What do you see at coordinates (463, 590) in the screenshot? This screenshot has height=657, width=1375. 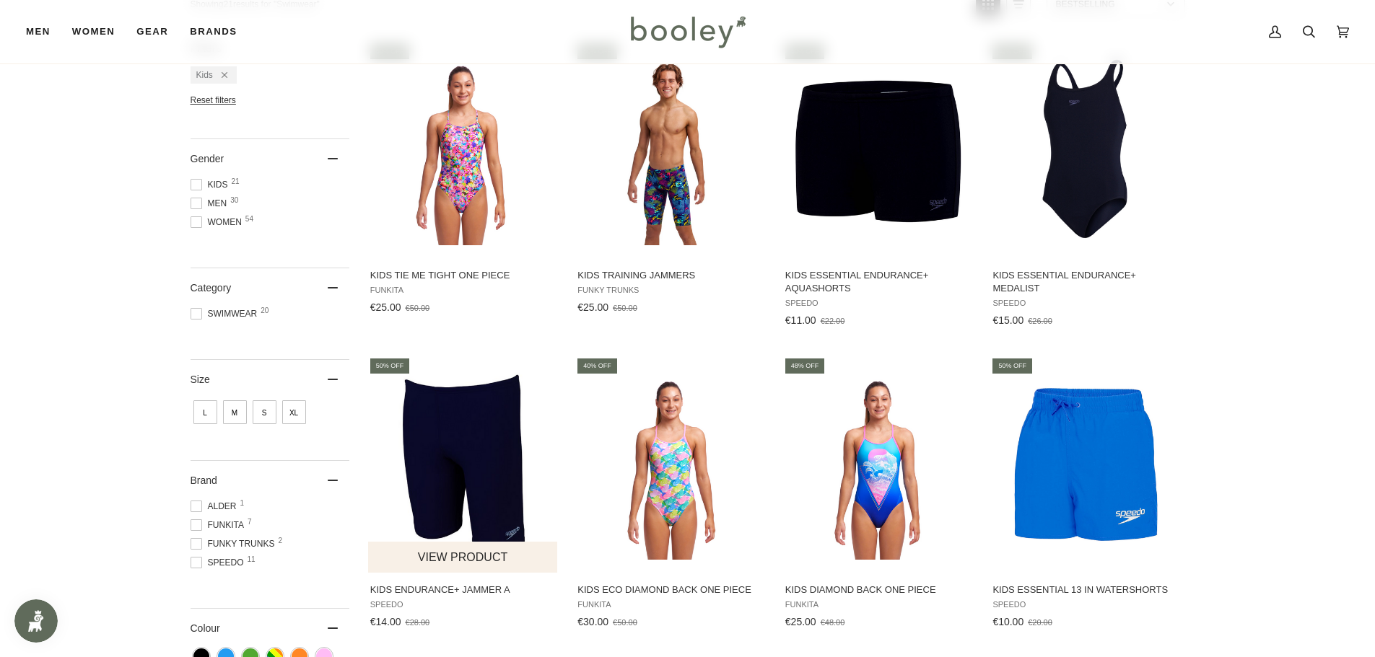 I see `span: Kids Endurance+ Jammer A` at bounding box center [463, 590].